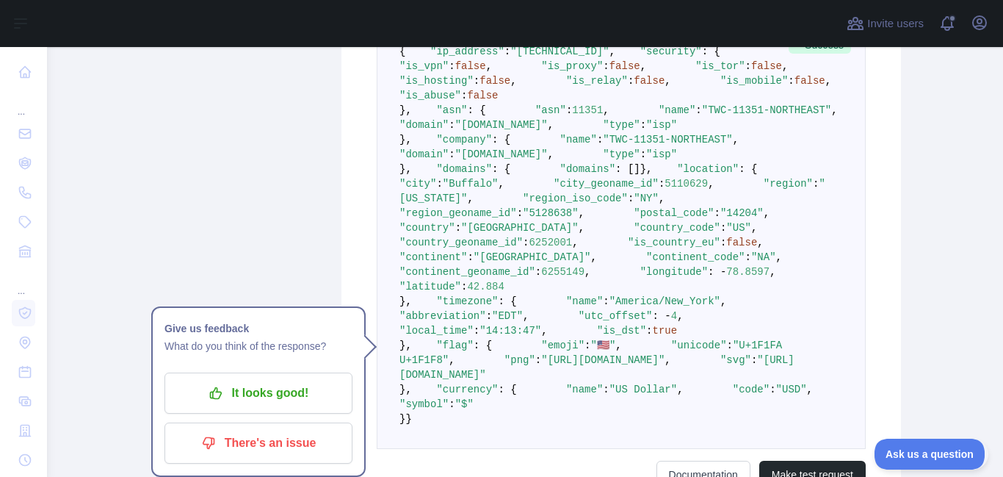  What do you see at coordinates (754, 81) in the screenshot?
I see `span: "is_mobile"` at bounding box center [754, 81].